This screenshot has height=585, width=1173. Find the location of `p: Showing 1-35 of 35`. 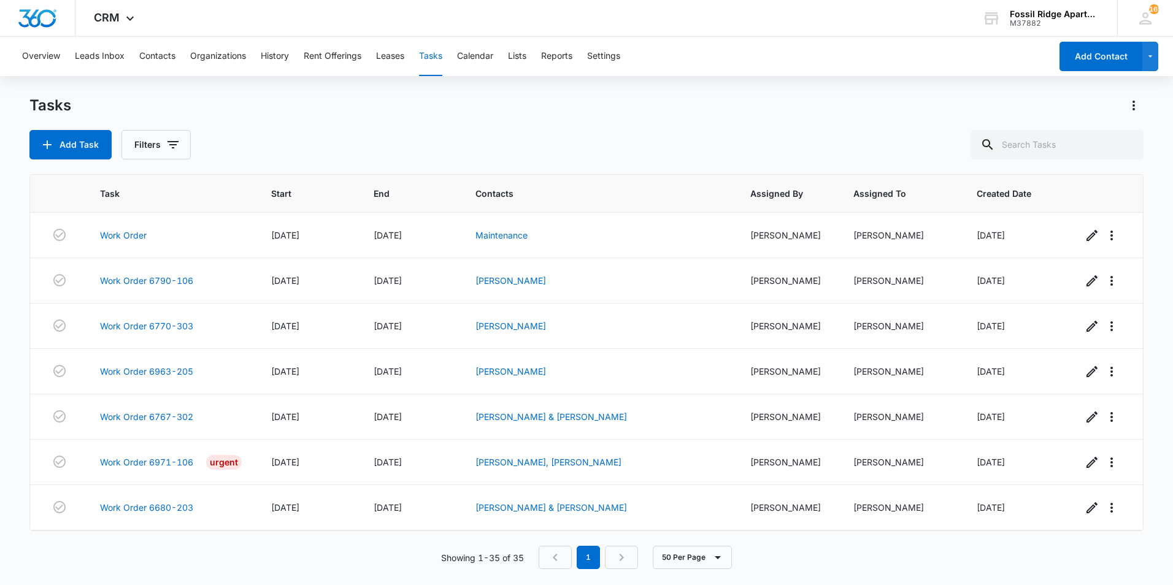

p: Showing 1-35 of 35 is located at coordinates (482, 558).